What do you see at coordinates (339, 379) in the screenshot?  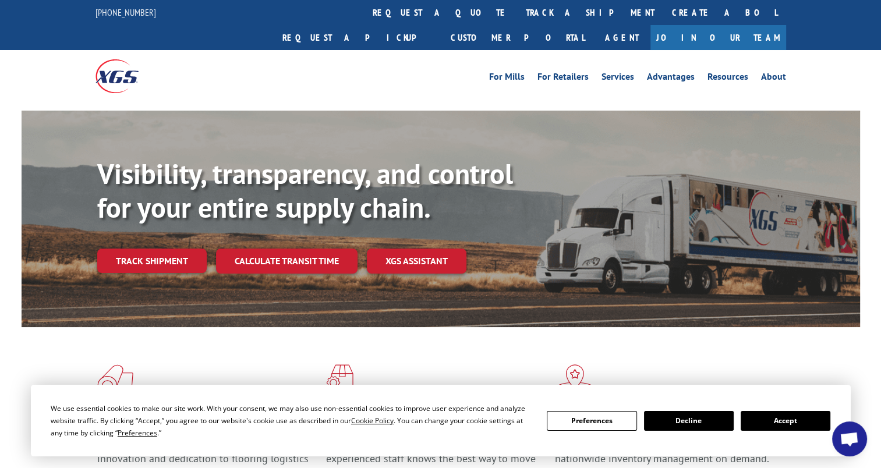 I see `img: xgs-icon-focused-on-flooring-red` at bounding box center [339, 379].